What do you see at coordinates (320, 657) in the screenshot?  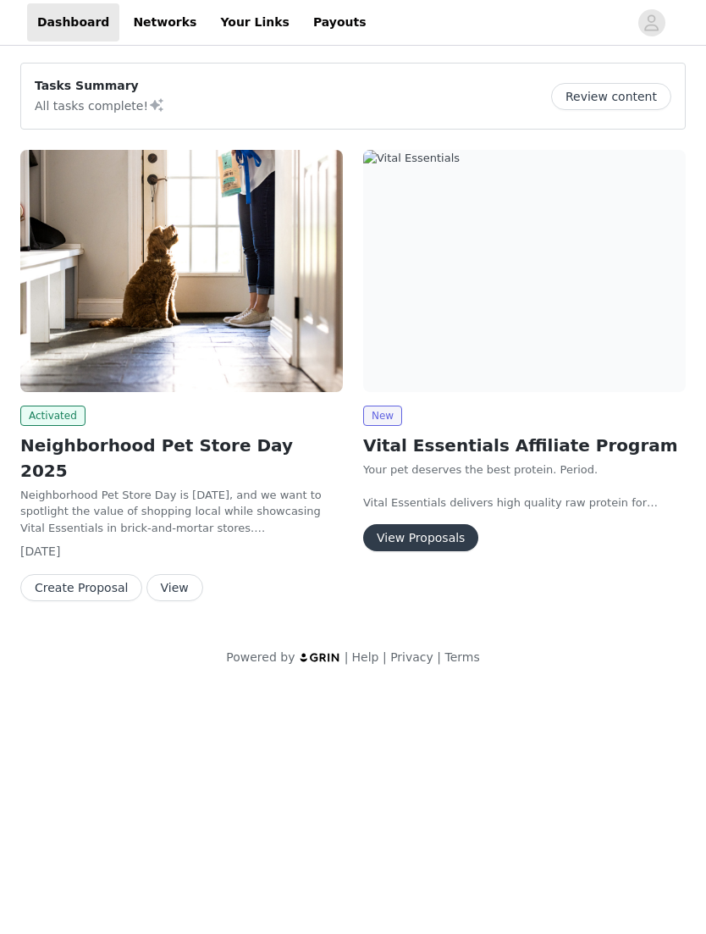 I see `img: logo` at bounding box center [320, 657].